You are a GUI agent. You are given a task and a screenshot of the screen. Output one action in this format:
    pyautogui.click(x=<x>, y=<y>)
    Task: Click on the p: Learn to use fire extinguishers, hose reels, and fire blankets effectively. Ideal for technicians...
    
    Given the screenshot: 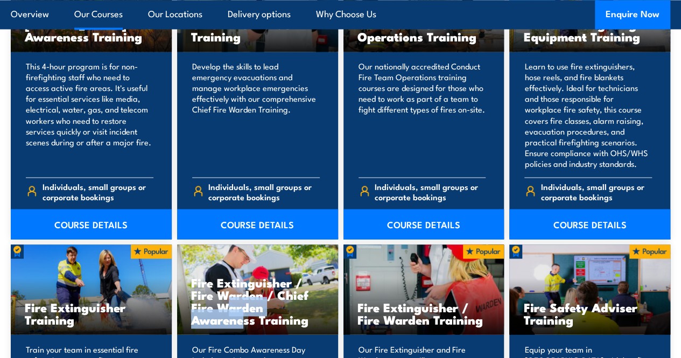 What is the action you would take?
    pyautogui.click(x=588, y=115)
    